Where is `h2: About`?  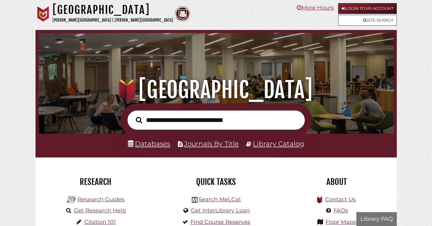
h2: About is located at coordinates (336, 182).